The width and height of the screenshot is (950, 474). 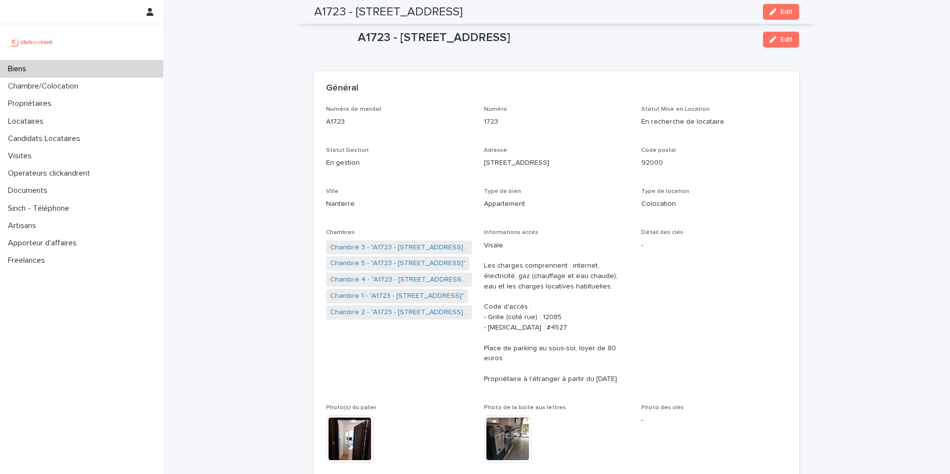 I want to click on span: Photo des clés, so click(x=662, y=408).